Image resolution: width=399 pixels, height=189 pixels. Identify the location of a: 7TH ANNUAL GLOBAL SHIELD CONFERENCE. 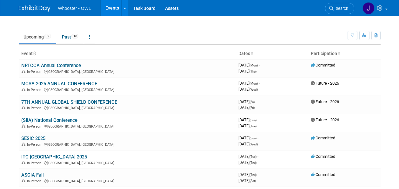
(69, 102).